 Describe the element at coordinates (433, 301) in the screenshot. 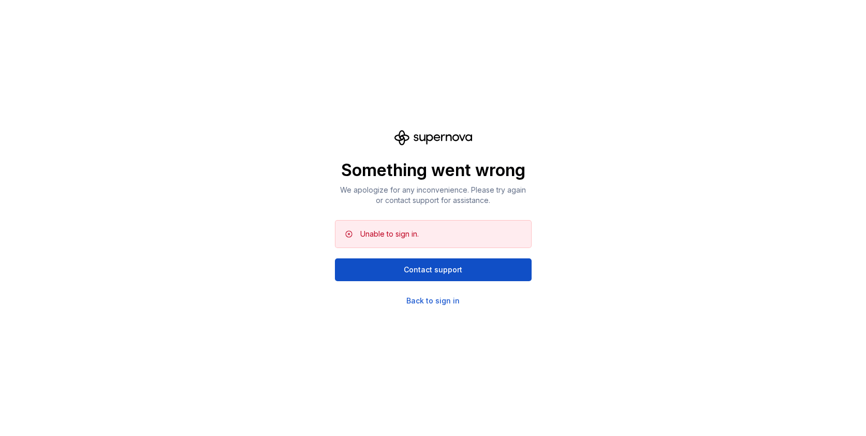

I see `div: Back to sign in` at that location.